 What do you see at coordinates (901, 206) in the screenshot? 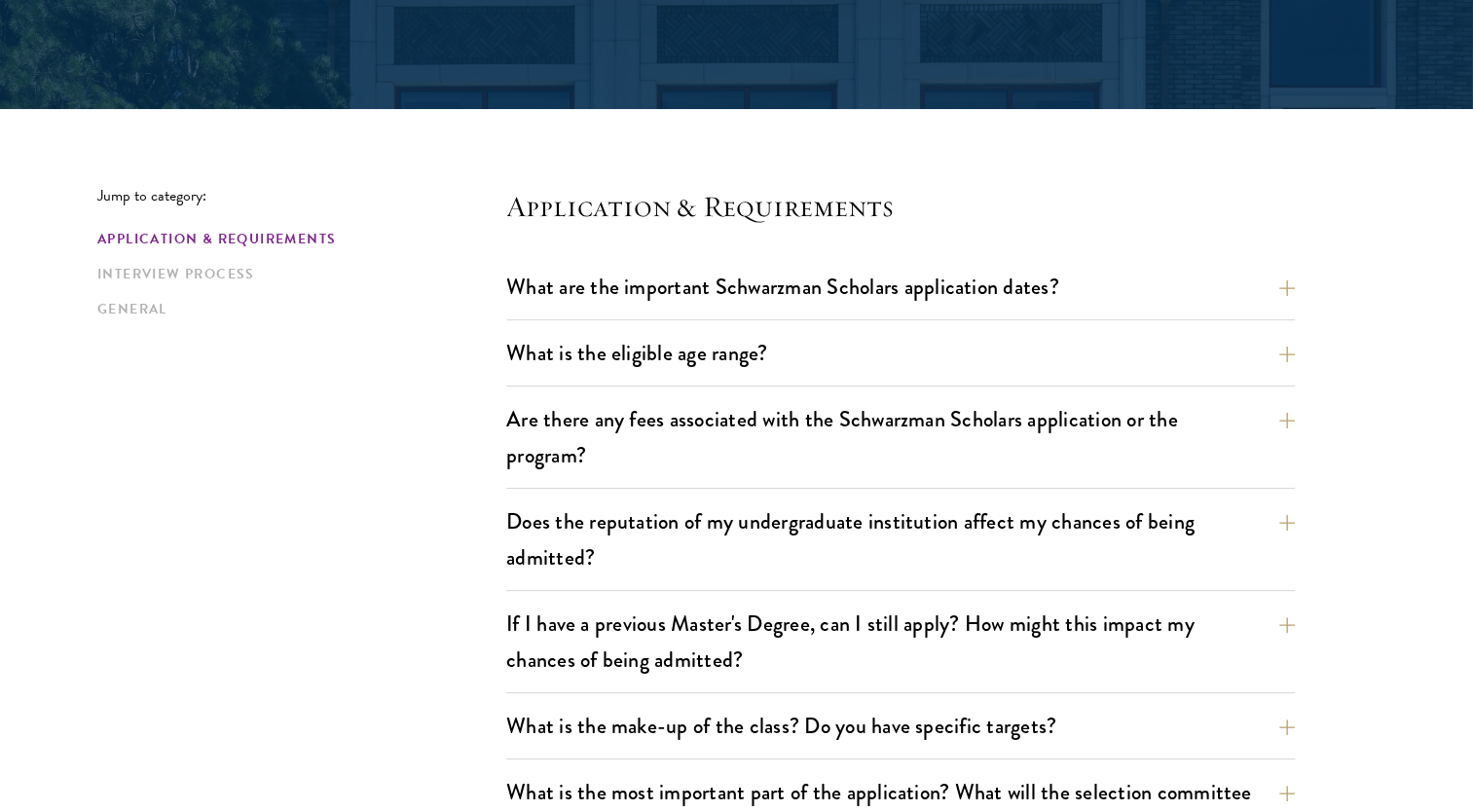
I see `h4: Application & Requirements` at bounding box center [901, 206].